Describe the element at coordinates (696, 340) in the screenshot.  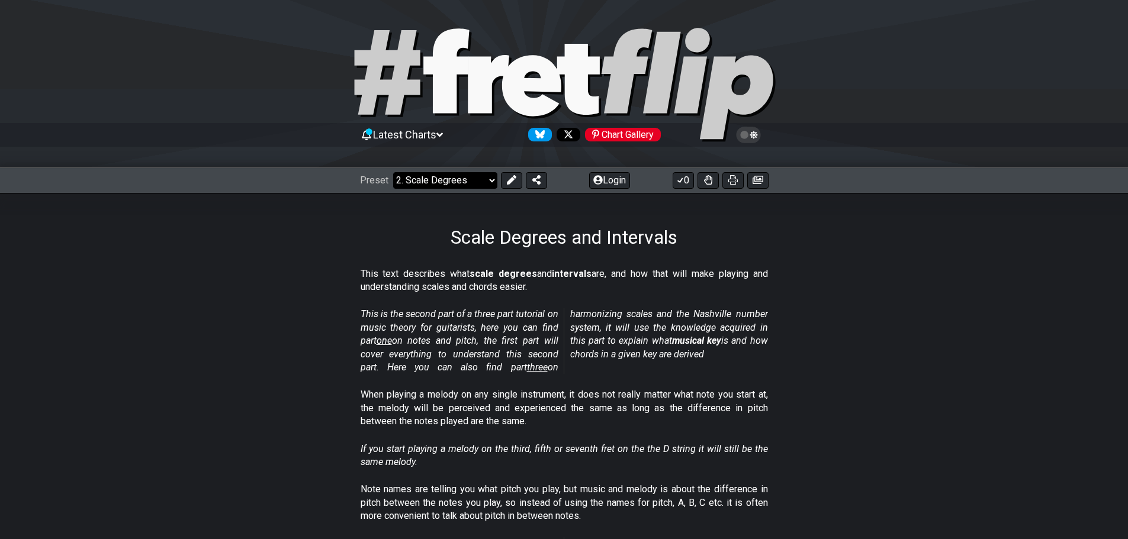
I see `strong: musical key` at that location.